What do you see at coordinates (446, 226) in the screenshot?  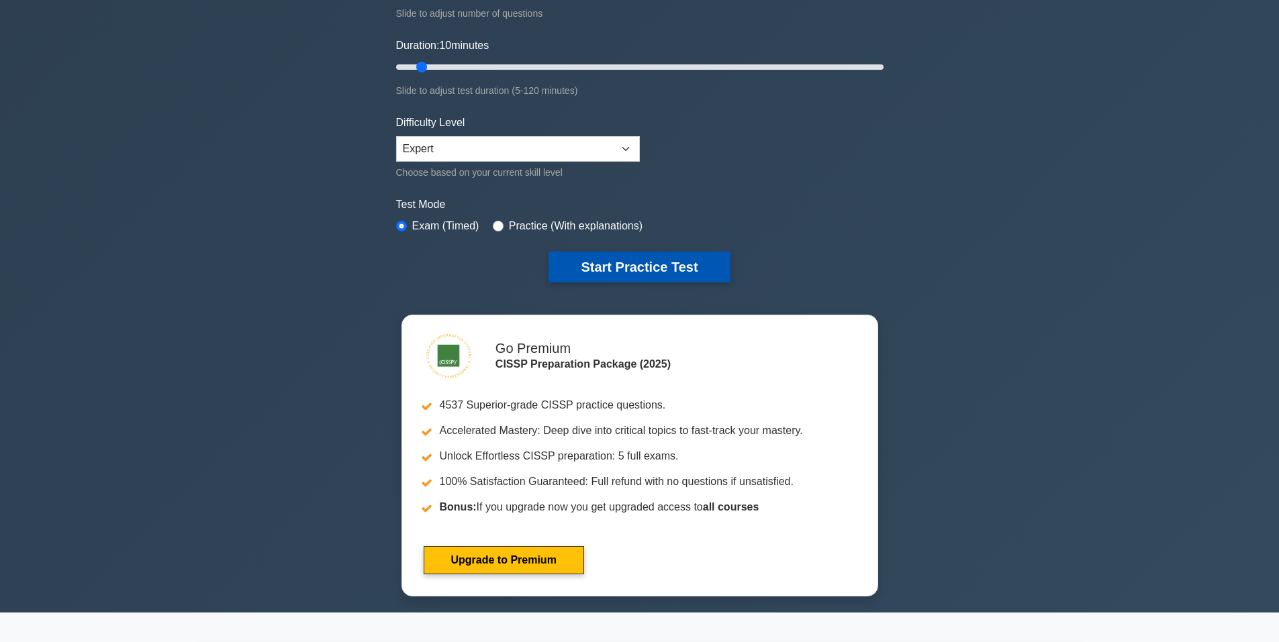 I see `label: Exam (Timed)` at bounding box center [446, 226].